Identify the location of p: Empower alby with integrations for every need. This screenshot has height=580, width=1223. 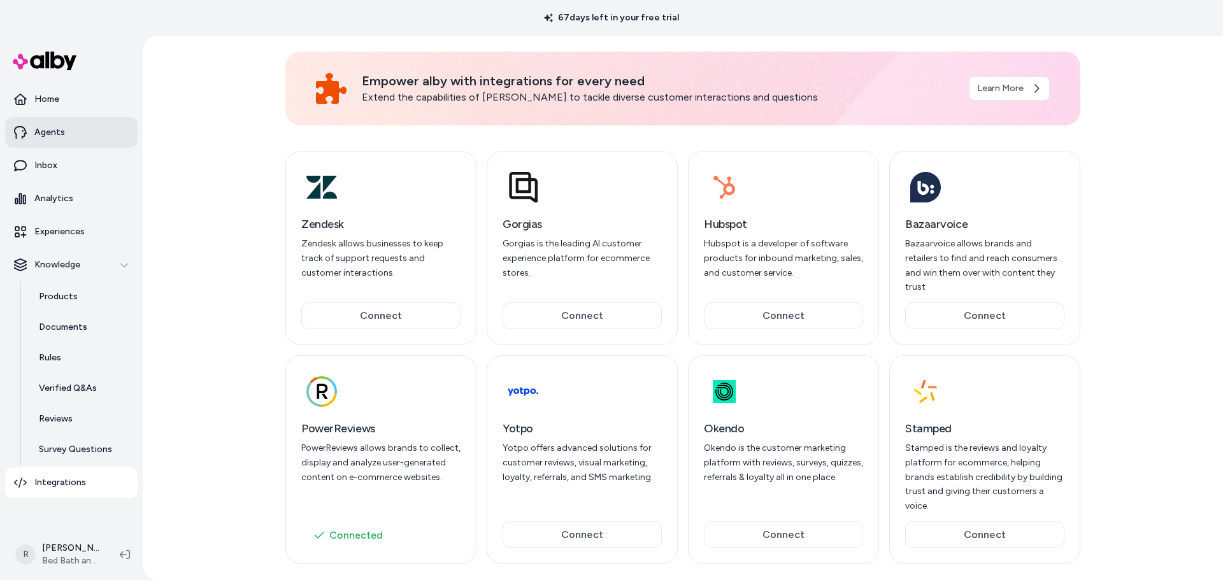
(658, 81).